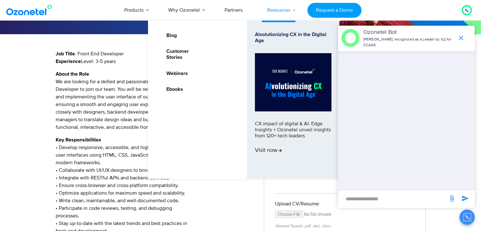  What do you see at coordinates (335, 10) in the screenshot?
I see `a: Request a Demo` at bounding box center [335, 10].